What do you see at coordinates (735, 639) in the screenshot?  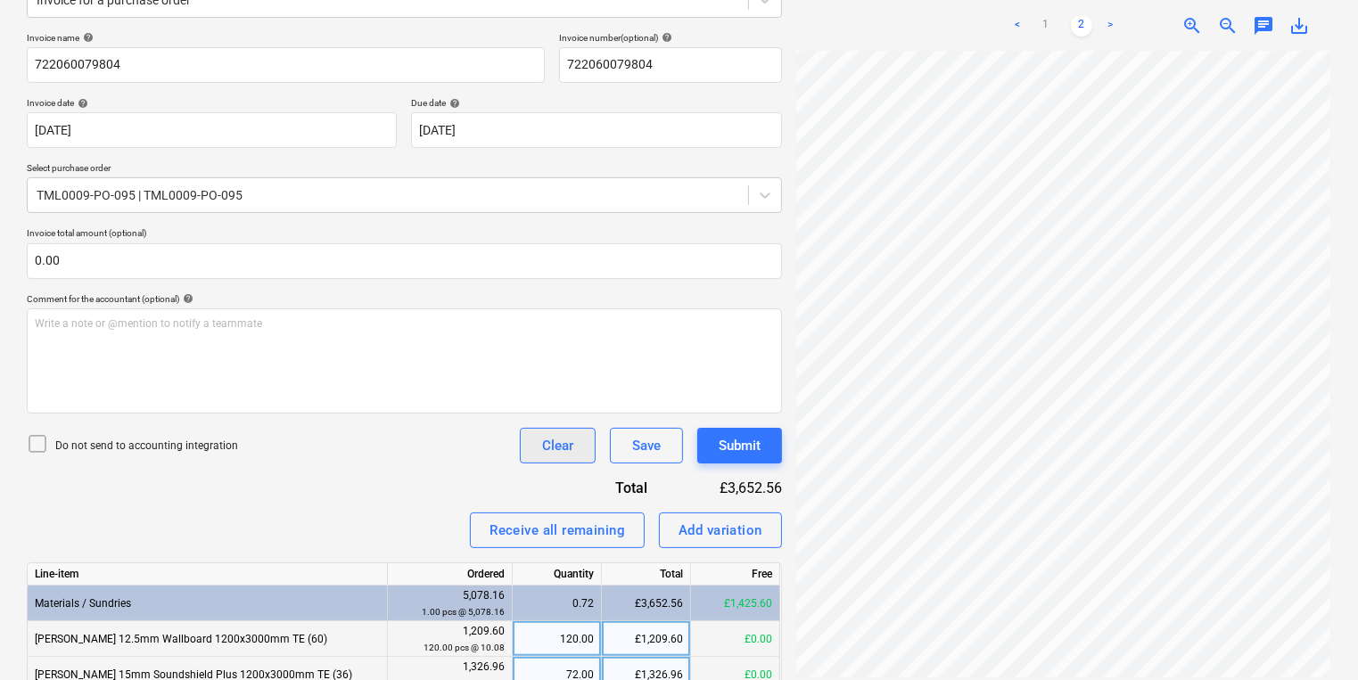 I see `div: £0.00` at bounding box center [735, 639].